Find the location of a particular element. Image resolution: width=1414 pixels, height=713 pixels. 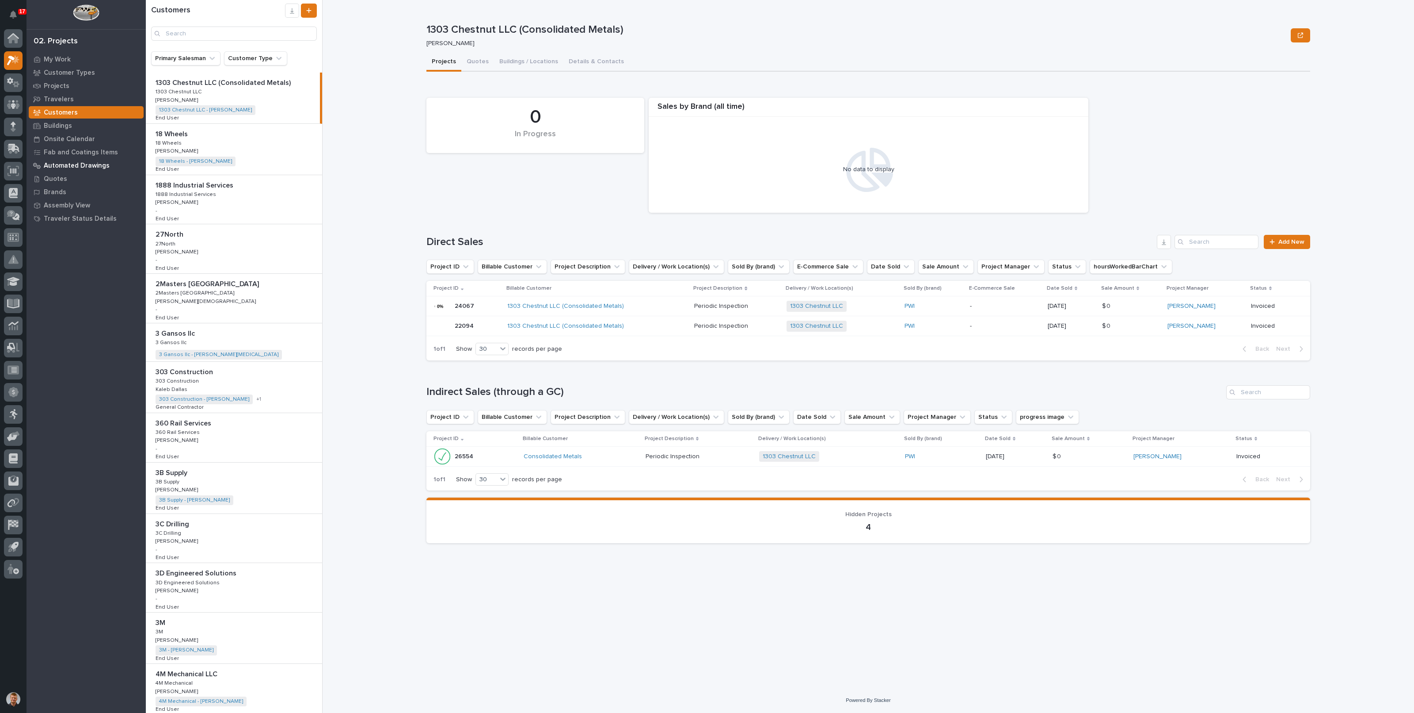

p: 27North is located at coordinates (166, 243).